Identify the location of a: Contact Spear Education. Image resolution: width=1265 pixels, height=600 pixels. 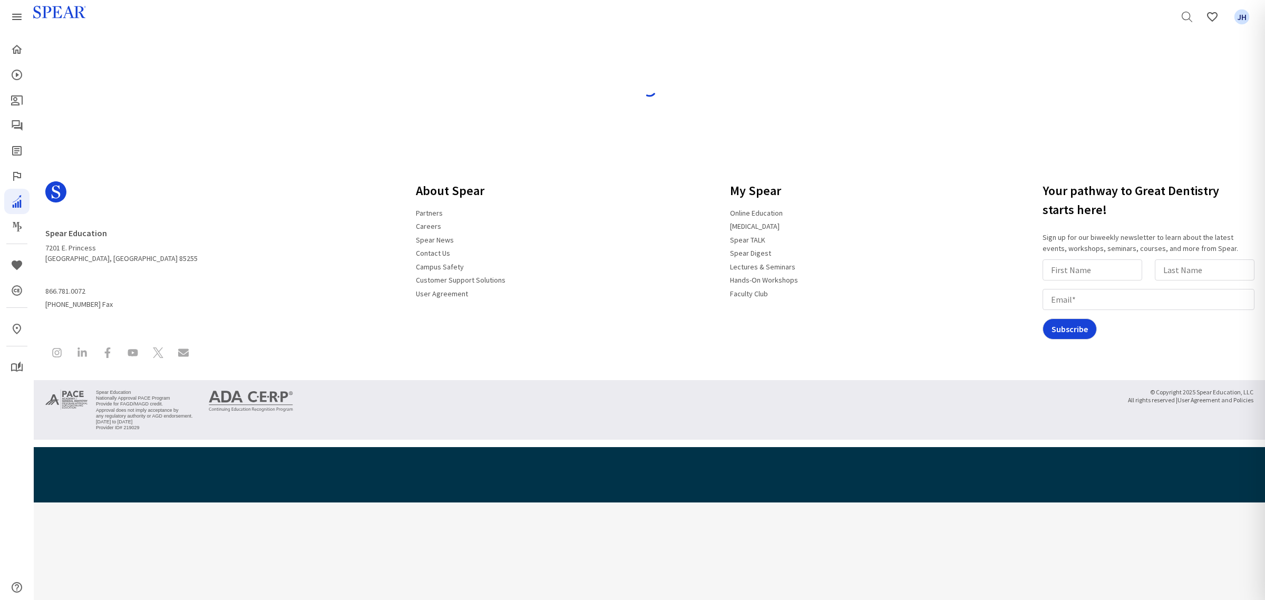
(183, 354).